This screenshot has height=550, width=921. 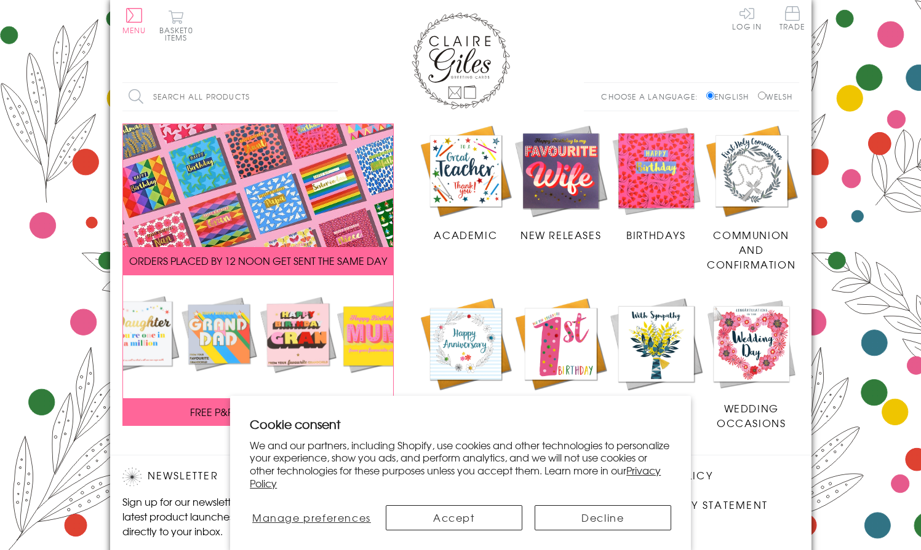 What do you see at coordinates (751, 198) in the screenshot?
I see `a: Communion and Confirmation` at bounding box center [751, 198].